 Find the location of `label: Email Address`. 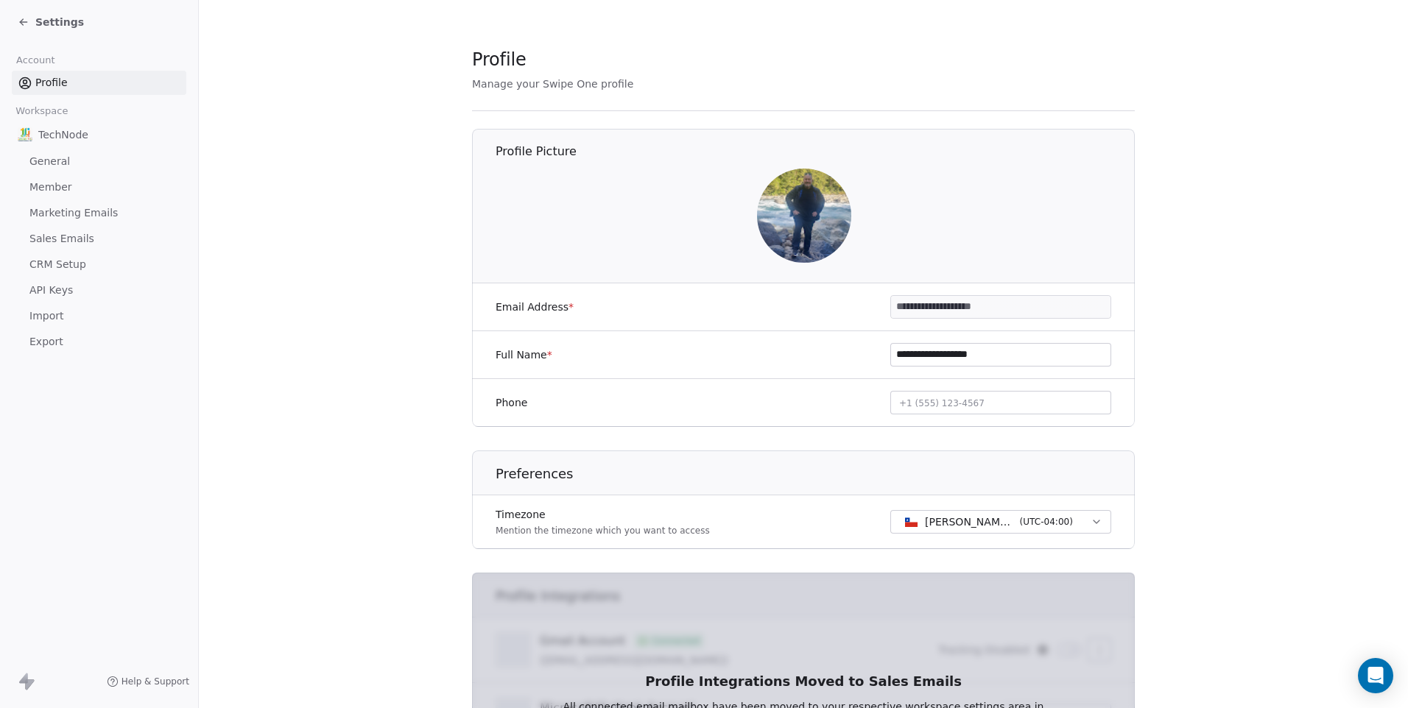

label: Email Address is located at coordinates (534, 307).